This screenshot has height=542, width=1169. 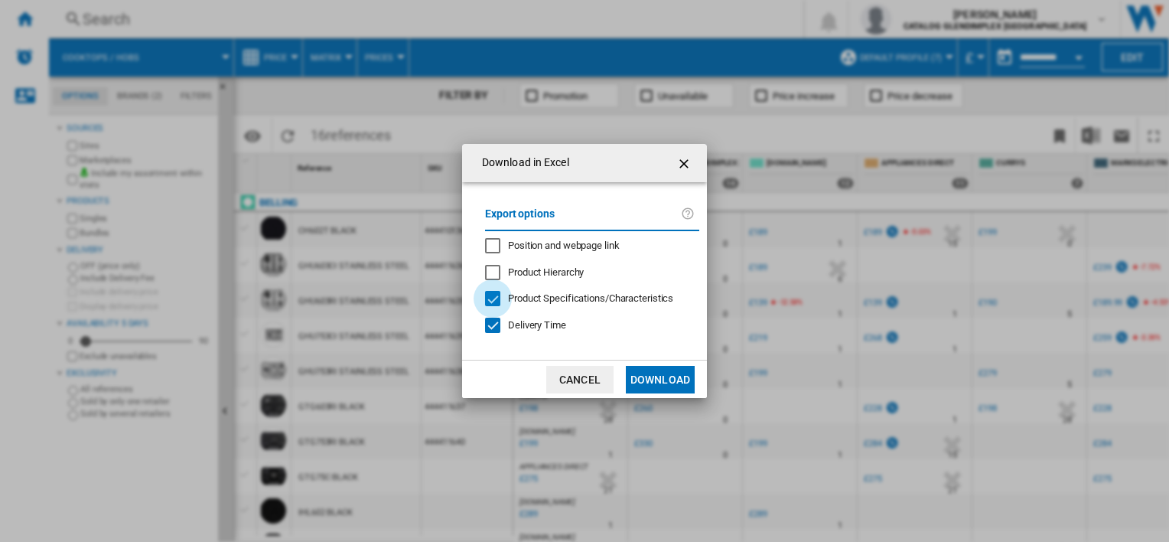 I want to click on span: Delivery Time, so click(x=537, y=324).